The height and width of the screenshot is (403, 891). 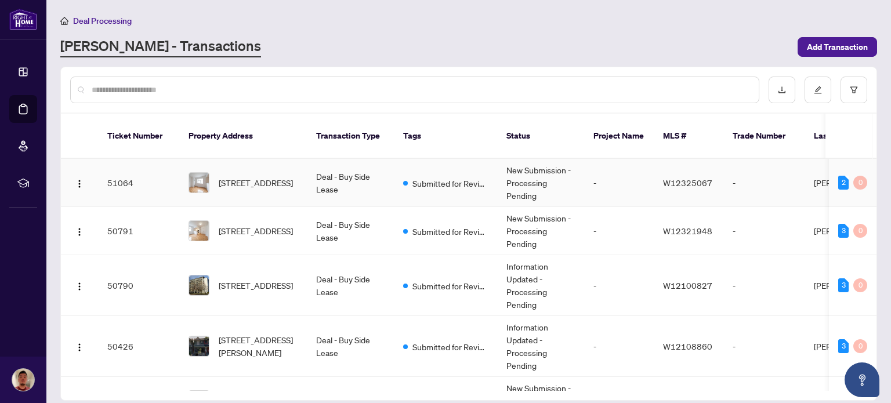 I want to click on button: download, so click(x=782, y=90).